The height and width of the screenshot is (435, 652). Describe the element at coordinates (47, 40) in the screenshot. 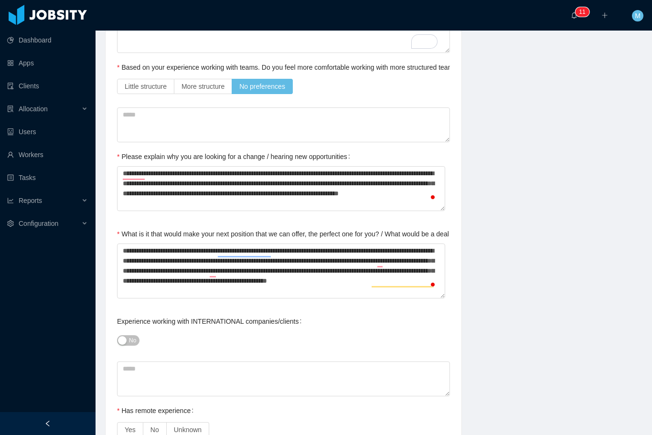

I see `a: icon: pie-chartDashboard` at that location.